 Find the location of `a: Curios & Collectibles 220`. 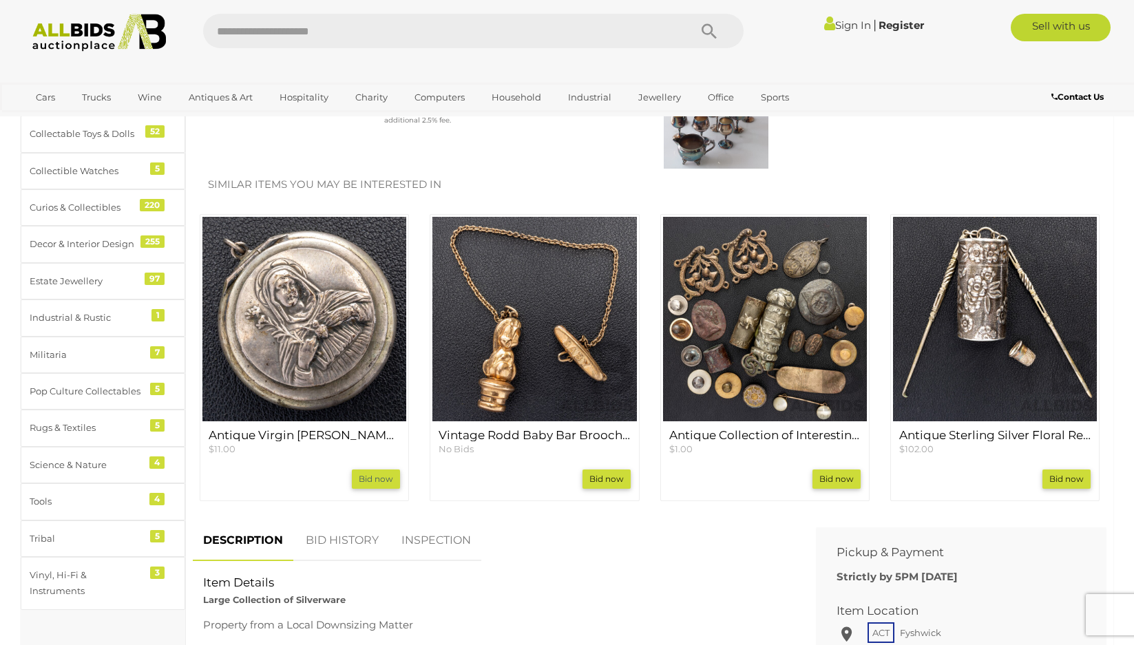

a: Curios & Collectibles 220 is located at coordinates (103, 207).